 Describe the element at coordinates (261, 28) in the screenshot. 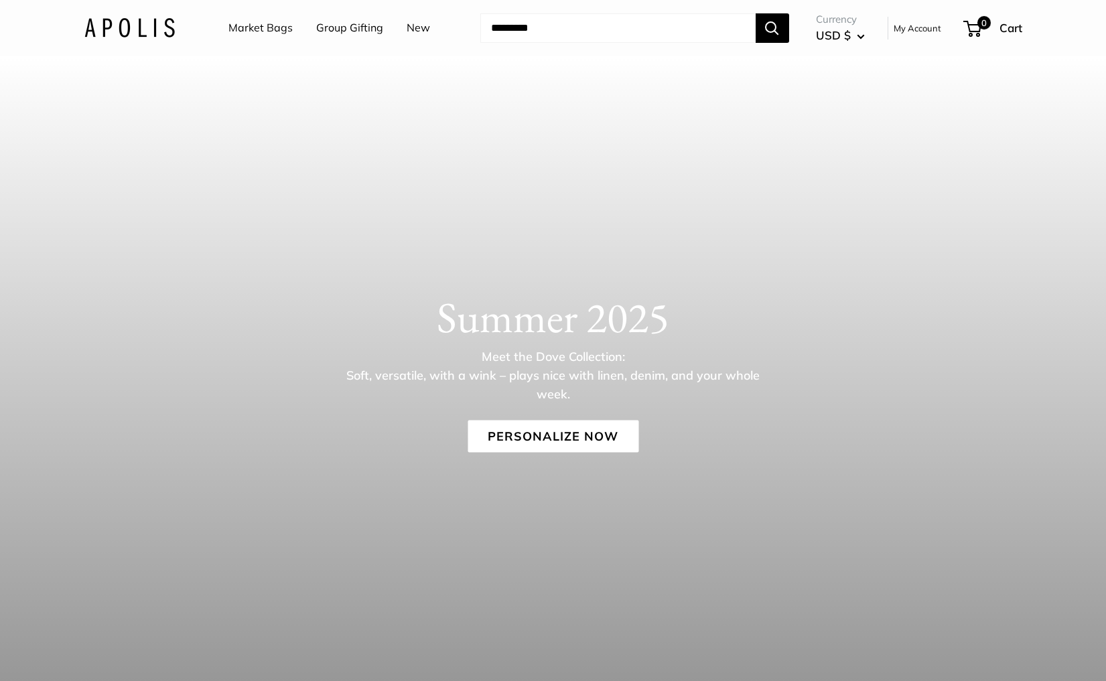

I see `a: Market Bags` at that location.